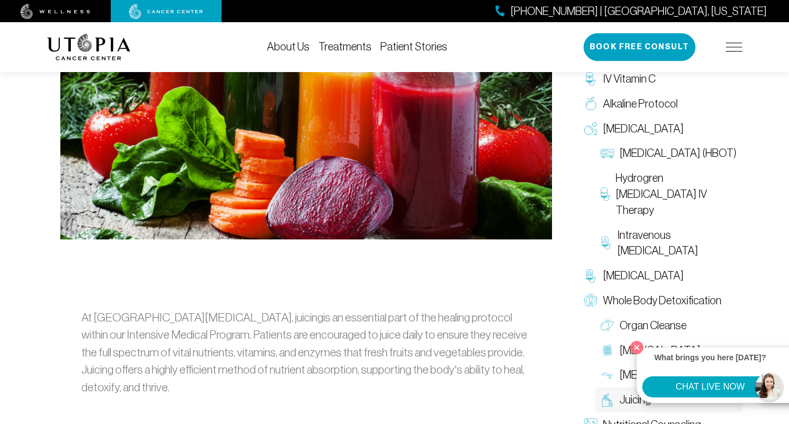 This screenshot has width=789, height=424. What do you see at coordinates (591, 79) in the screenshot?
I see `img: IV Vitamin C` at bounding box center [591, 79].